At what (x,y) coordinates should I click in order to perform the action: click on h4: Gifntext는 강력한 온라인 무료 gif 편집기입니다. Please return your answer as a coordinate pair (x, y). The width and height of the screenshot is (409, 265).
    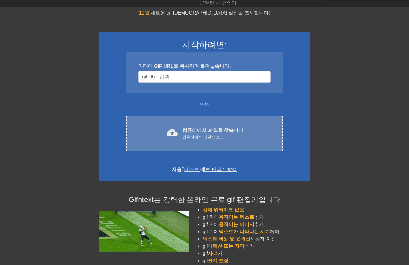
    Looking at the image, I should click on (205, 200).